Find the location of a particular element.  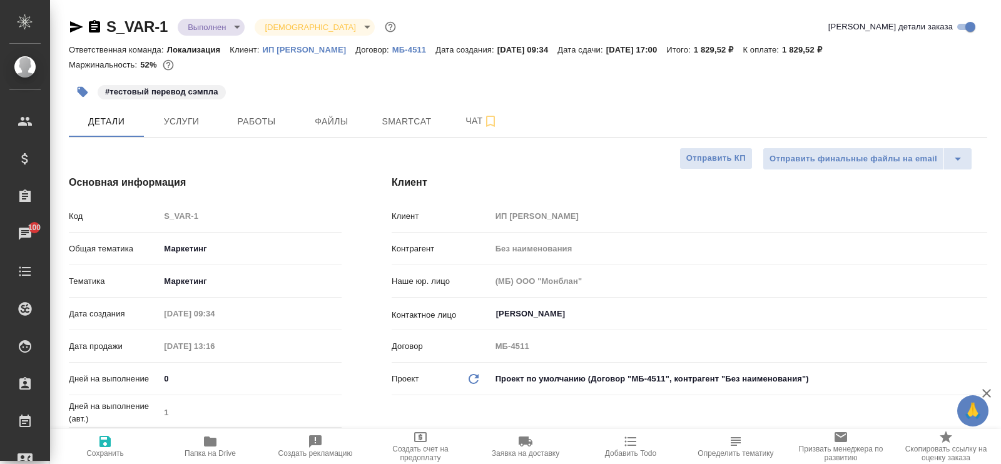

p: Маржинальность: is located at coordinates (104, 64).